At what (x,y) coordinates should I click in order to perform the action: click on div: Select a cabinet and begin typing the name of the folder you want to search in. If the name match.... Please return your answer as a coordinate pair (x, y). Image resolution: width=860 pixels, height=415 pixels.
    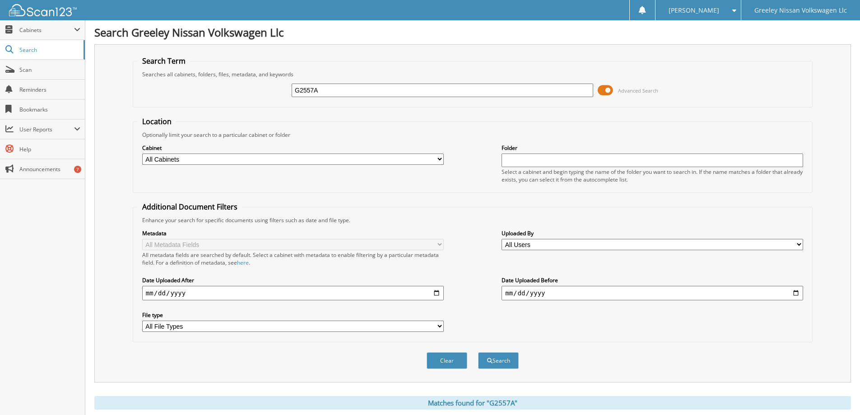
    Looking at the image, I should click on (653, 176).